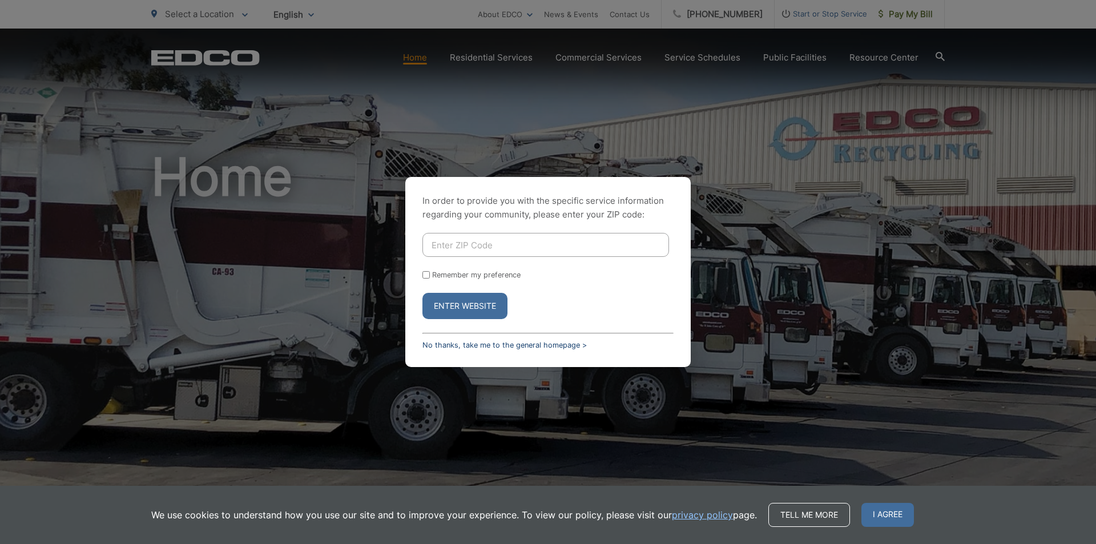  What do you see at coordinates (454, 515) in the screenshot?
I see `p: We use cookies to understand how you use our site and to improve your experience. To view our pol...` at bounding box center [454, 515].